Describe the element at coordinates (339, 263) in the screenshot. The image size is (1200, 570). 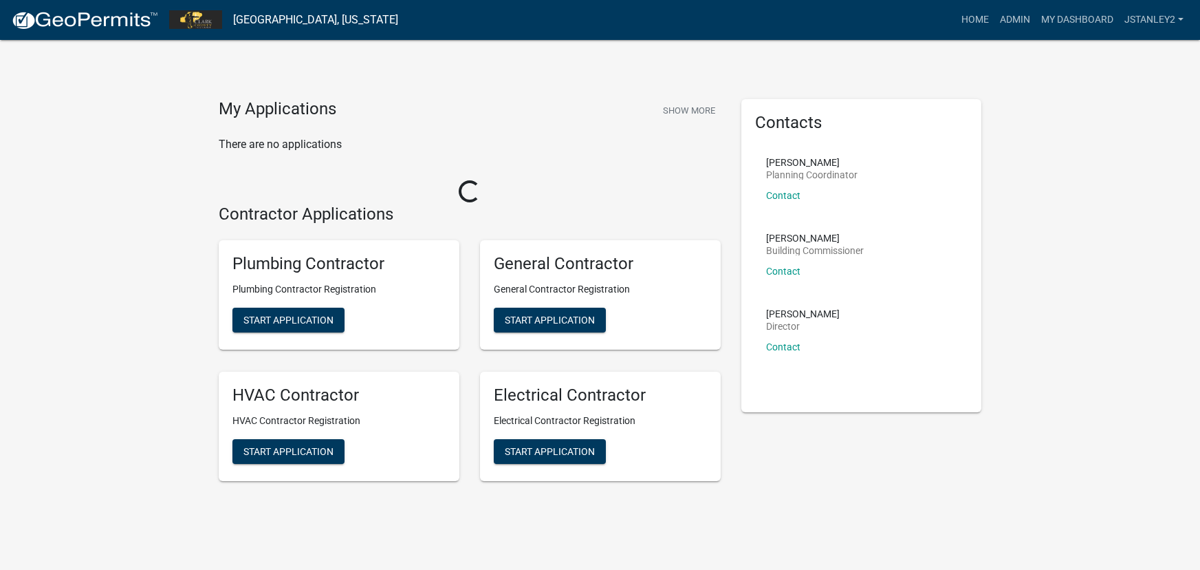
I see `h5: Plumbing Contractor` at that location.